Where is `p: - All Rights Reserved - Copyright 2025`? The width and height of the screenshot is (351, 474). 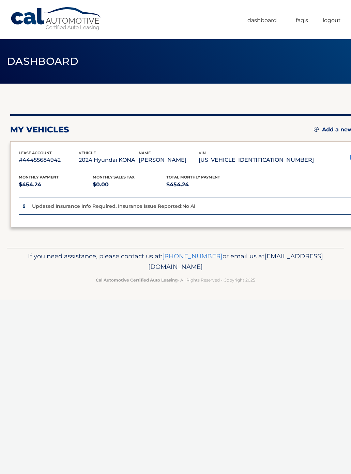
p: - All Rights Reserved - Copyright 2025 is located at coordinates (176, 280).